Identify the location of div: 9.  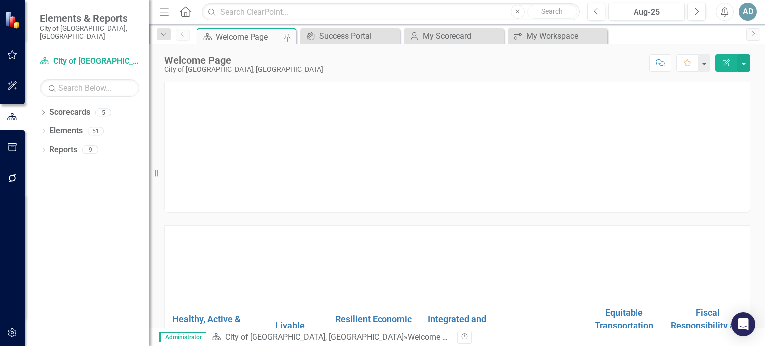
(90, 150).